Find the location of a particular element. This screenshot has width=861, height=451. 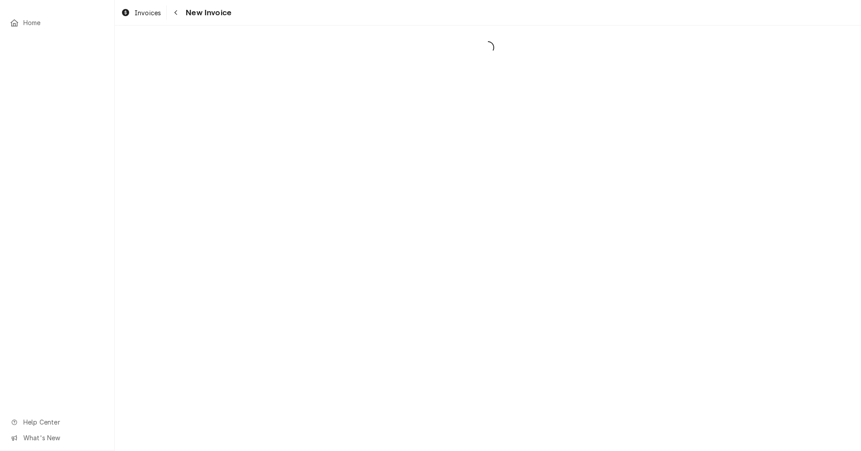

a: Home is located at coordinates (57, 22).